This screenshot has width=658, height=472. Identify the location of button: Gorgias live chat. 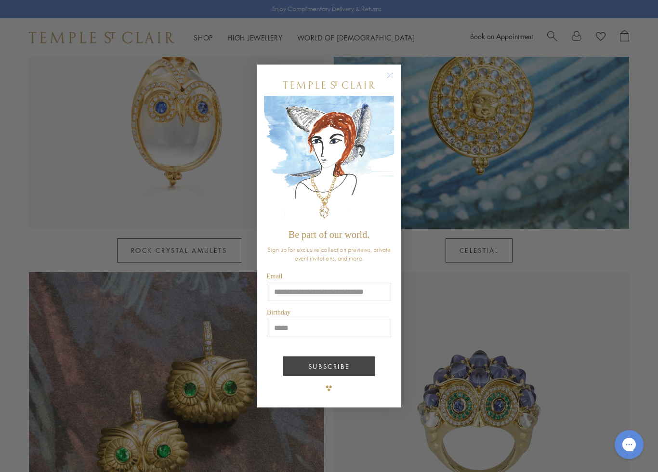
(19, 18).